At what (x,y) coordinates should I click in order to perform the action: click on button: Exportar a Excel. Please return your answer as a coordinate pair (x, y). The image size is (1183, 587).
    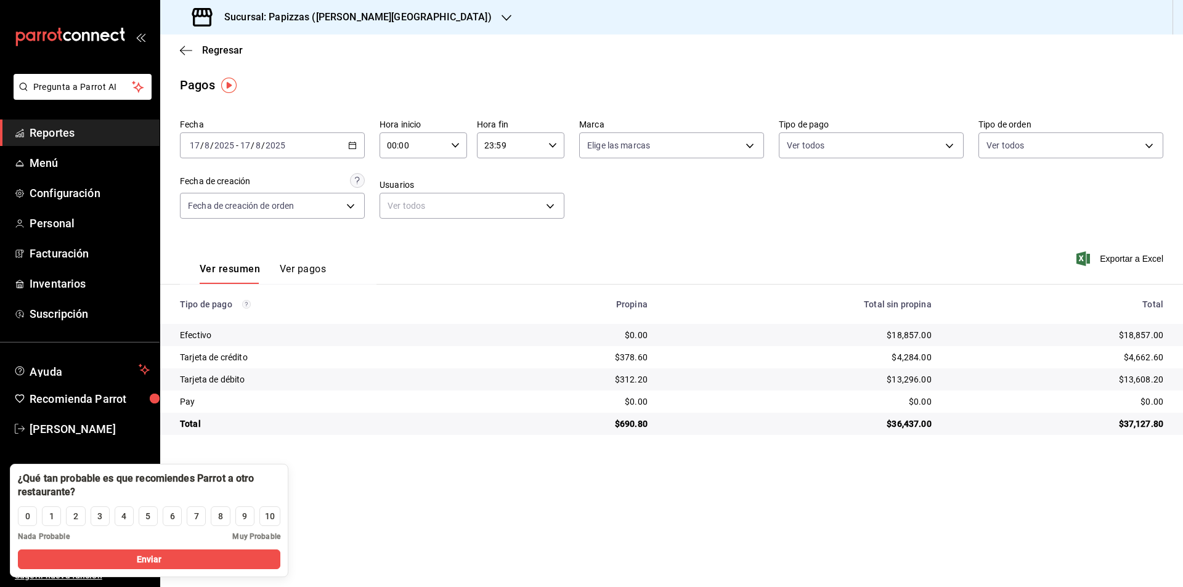
    Looking at the image, I should click on (1121, 259).